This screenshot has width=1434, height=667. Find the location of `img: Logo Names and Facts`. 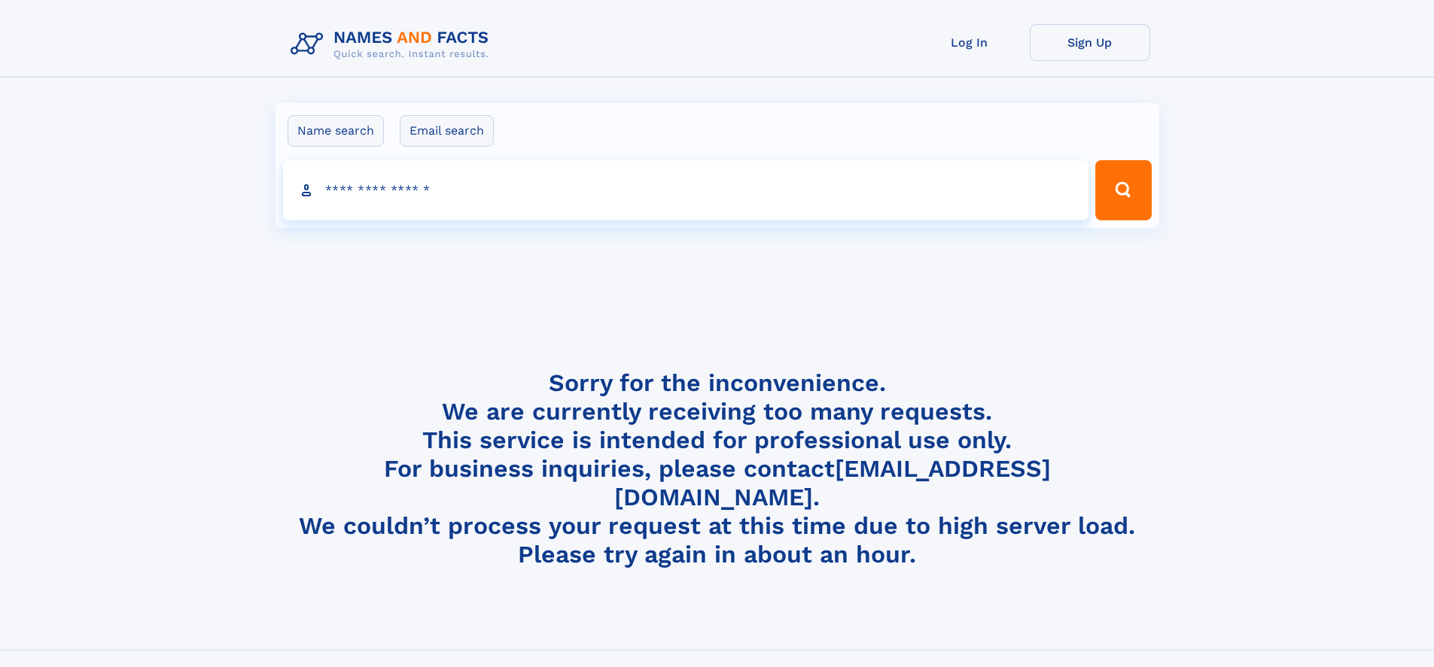

img: Logo Names and Facts is located at coordinates (393, 44).